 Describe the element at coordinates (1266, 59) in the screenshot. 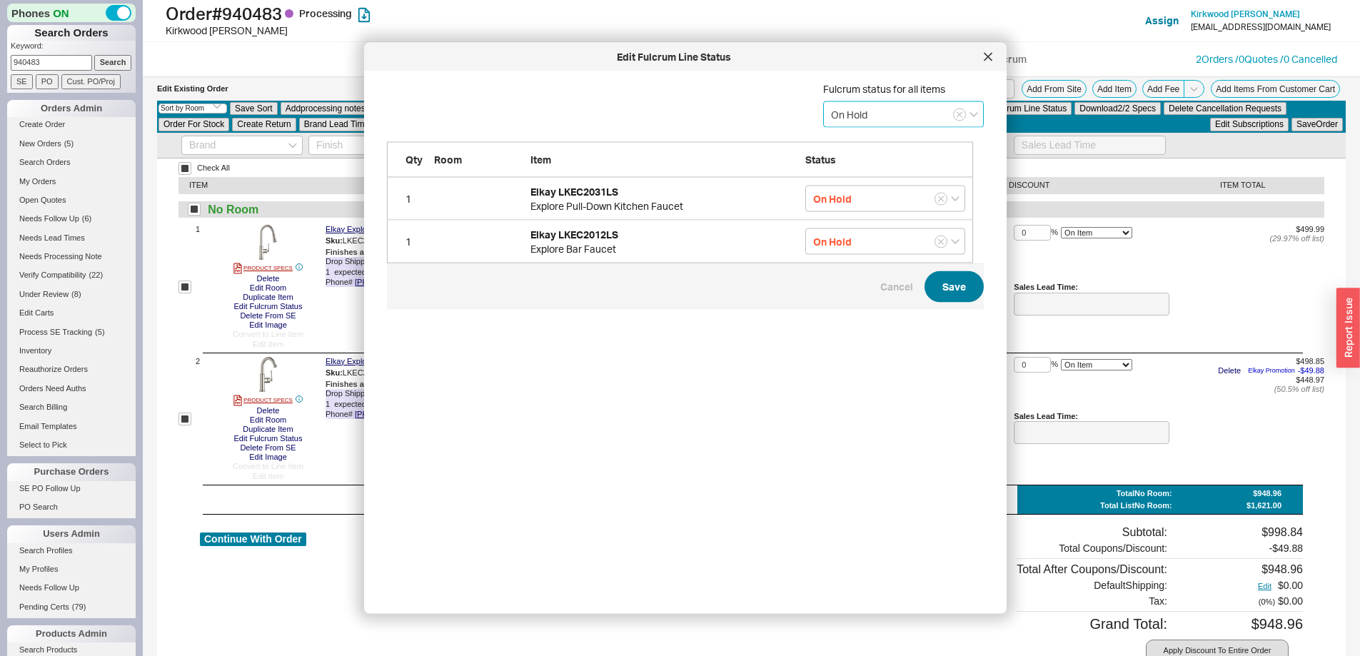

I see `a: 2Orders /0Quotes /0 Cancelled` at that location.